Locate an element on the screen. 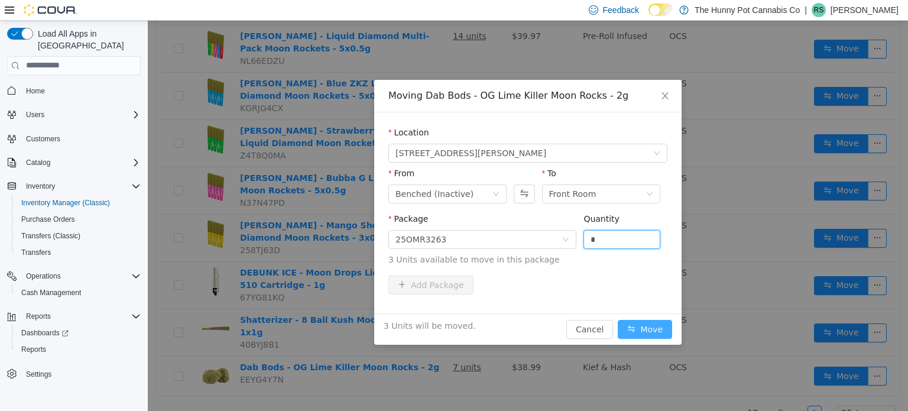 The height and width of the screenshot is (411, 908). img: Cova is located at coordinates (50, 10).